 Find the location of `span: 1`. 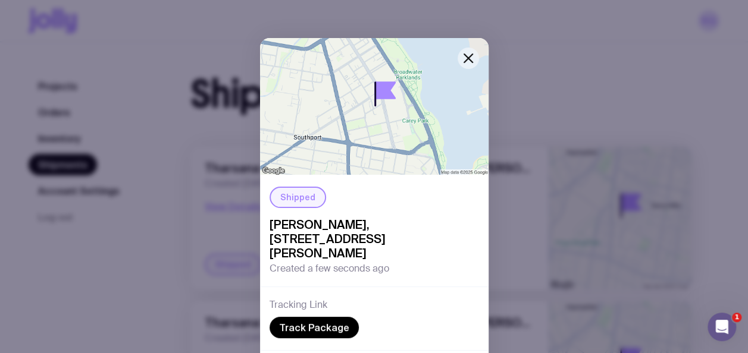

span: 1 is located at coordinates (737, 318).